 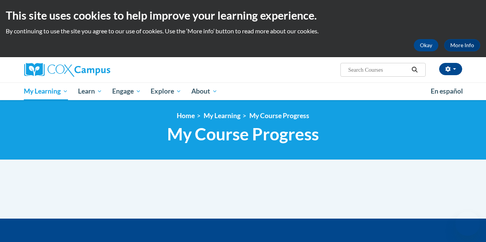 I want to click on a: About, so click(x=204, y=91).